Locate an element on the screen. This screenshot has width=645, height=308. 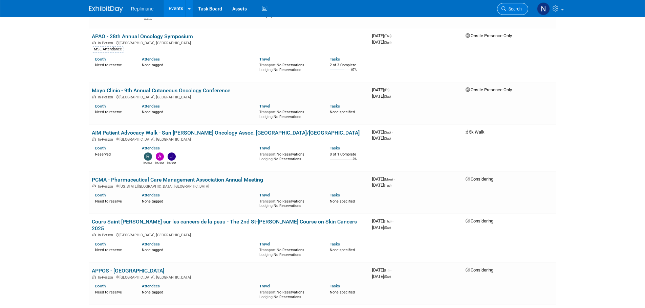
a: Search is located at coordinates (512, 9).